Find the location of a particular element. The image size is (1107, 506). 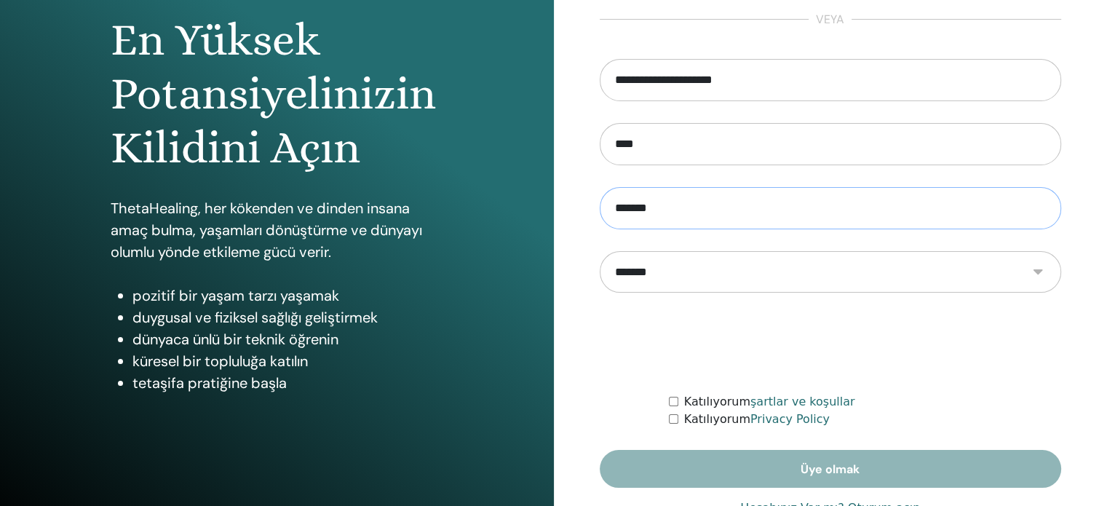

a: şartlar ve koşullar is located at coordinates (803, 401).